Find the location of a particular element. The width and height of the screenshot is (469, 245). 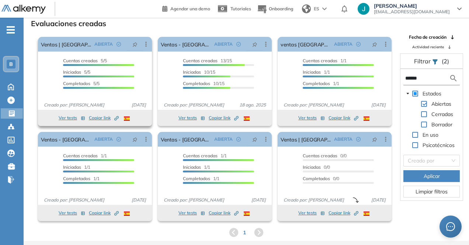

span: Cerradas is located at coordinates (442, 114).